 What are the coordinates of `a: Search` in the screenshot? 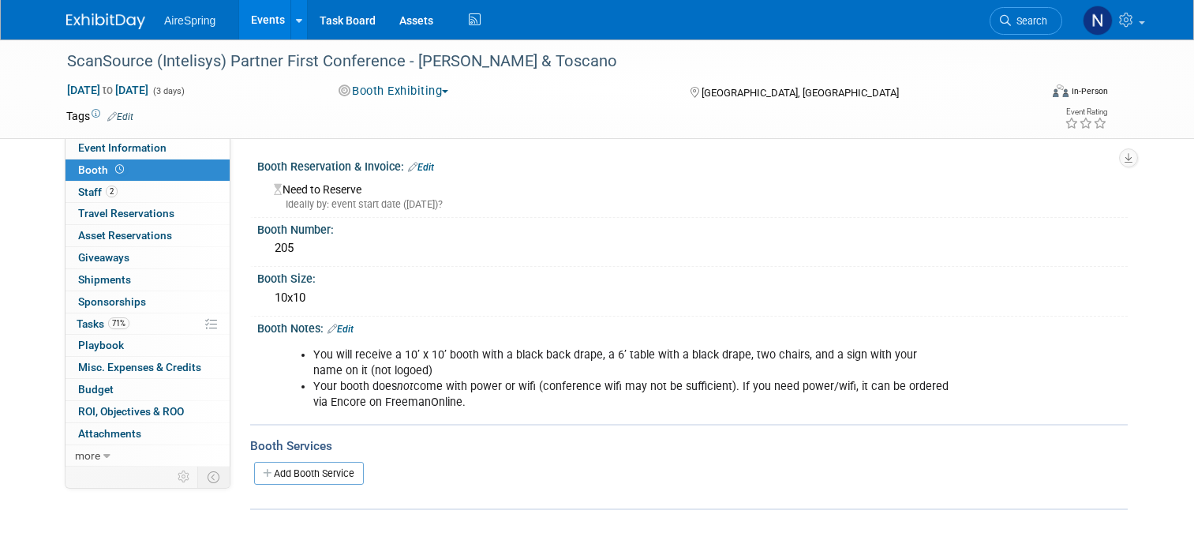 It's located at (1026, 21).